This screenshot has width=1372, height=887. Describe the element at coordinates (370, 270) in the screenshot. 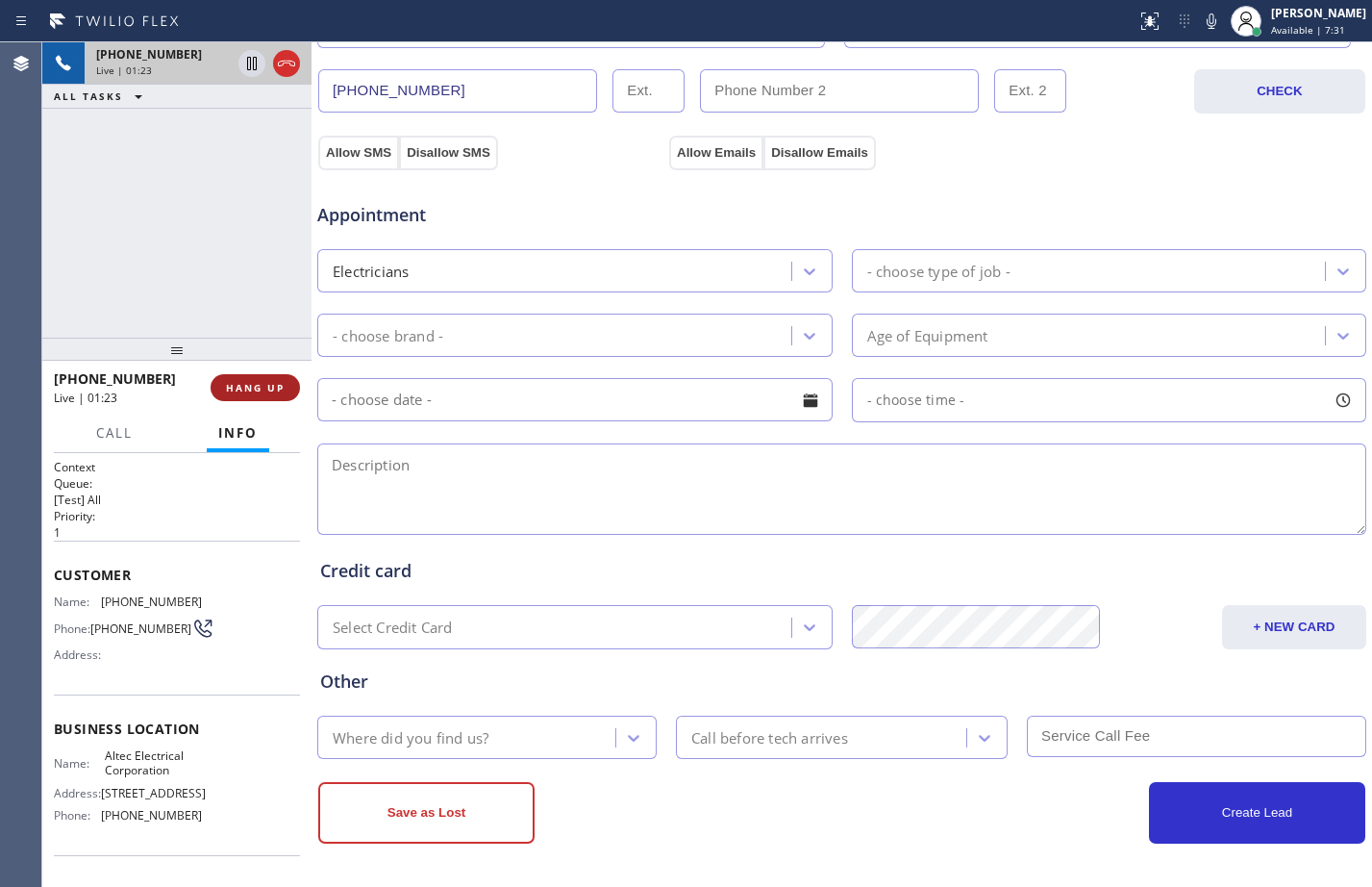

I see `div: Electricians` at that location.